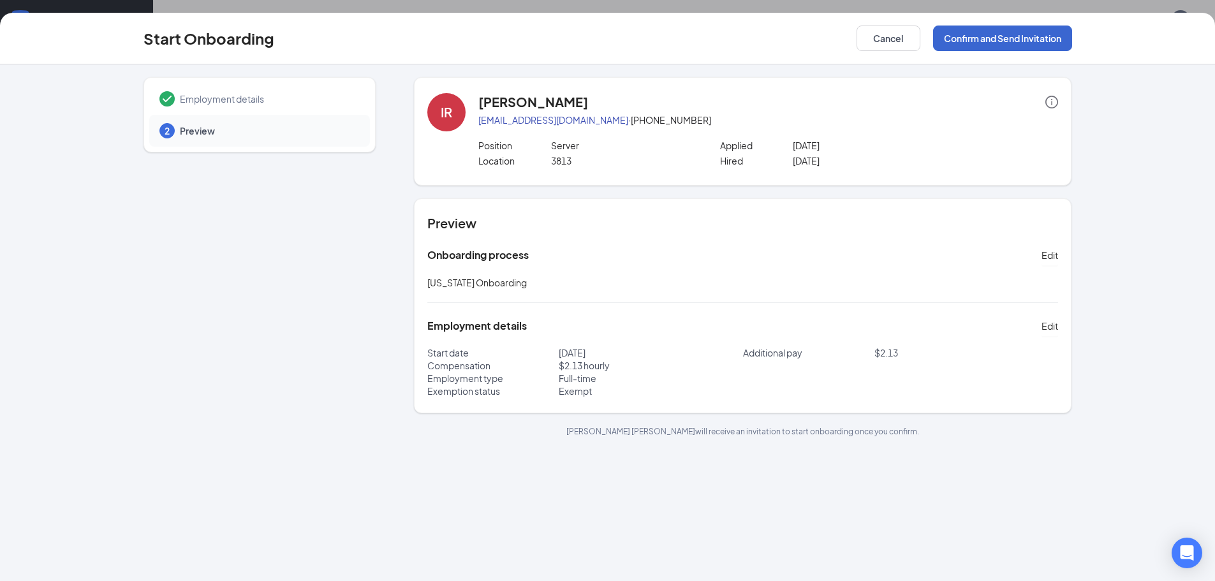 Image resolution: width=1215 pixels, height=581 pixels. What do you see at coordinates (623, 145) in the screenshot?
I see `p: Server` at bounding box center [623, 145].